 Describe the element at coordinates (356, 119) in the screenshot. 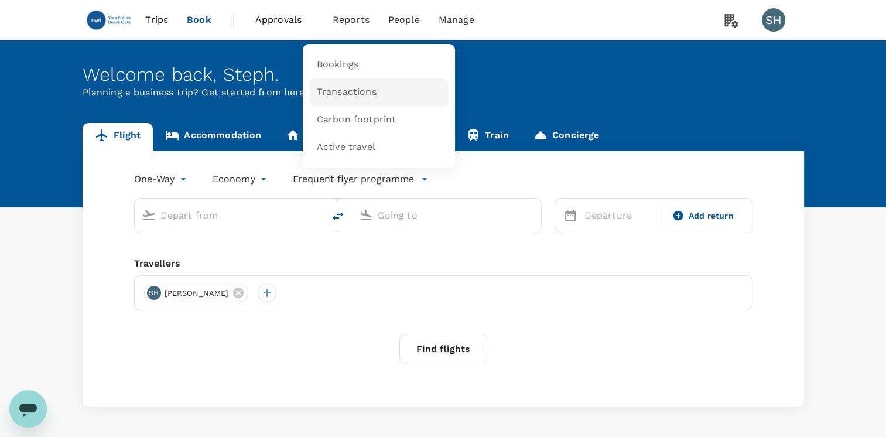

I see `span: Carbon footprint` at that location.